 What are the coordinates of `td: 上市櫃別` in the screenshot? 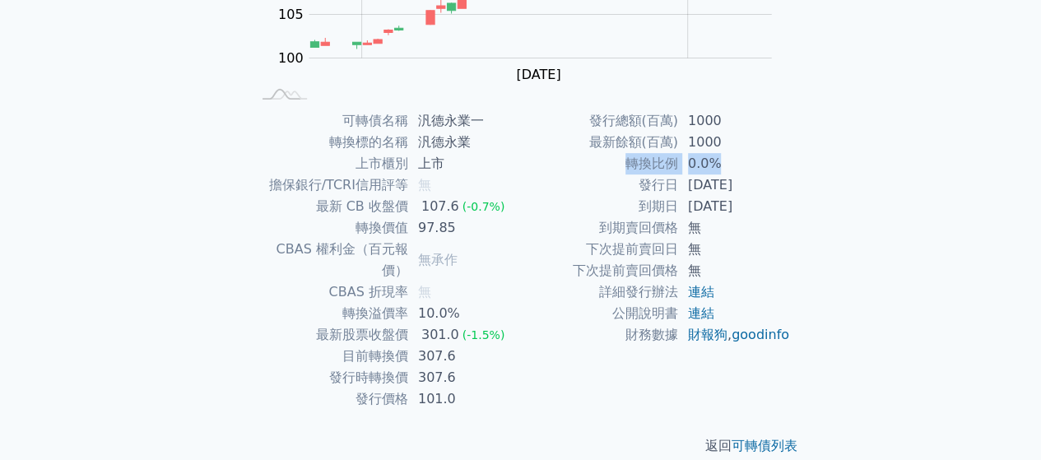 It's located at (329, 164).